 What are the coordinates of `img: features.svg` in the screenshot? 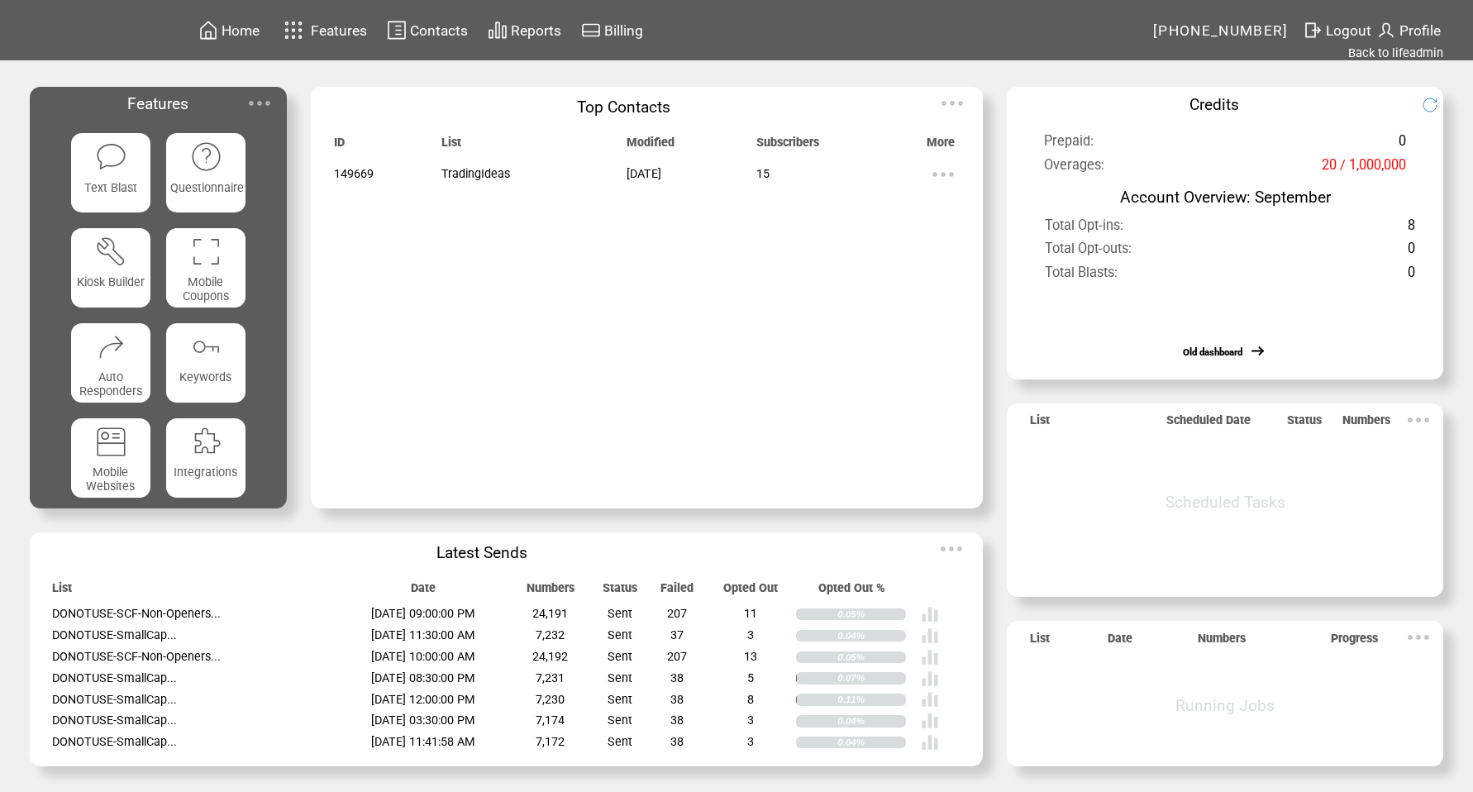 It's located at (293, 30).